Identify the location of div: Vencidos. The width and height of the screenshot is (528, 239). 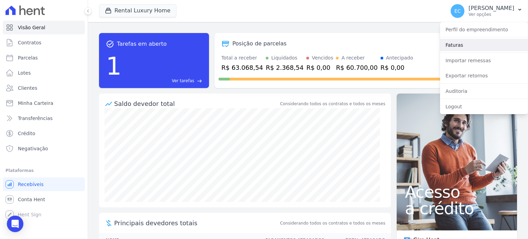
(323, 58).